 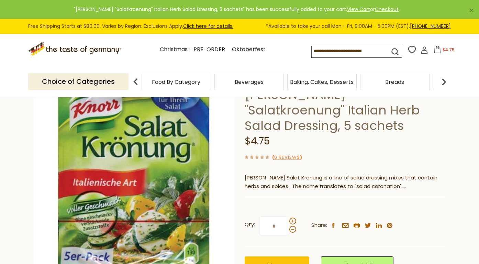 I want to click on strong: Qty:, so click(x=250, y=224).